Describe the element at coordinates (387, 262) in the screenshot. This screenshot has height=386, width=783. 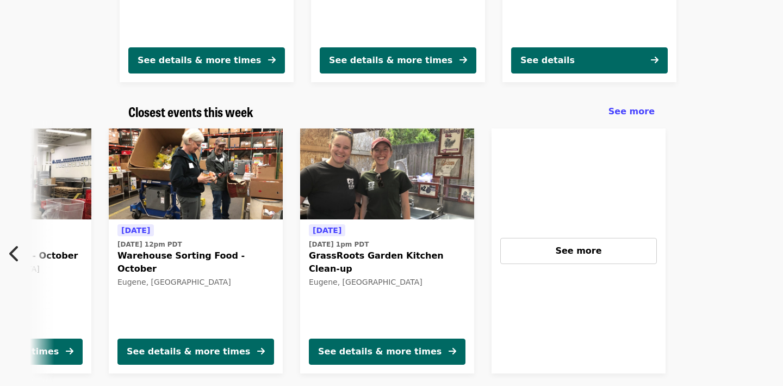
I see `span: GrassRoots Garden Kitchen Clean-up` at that location.